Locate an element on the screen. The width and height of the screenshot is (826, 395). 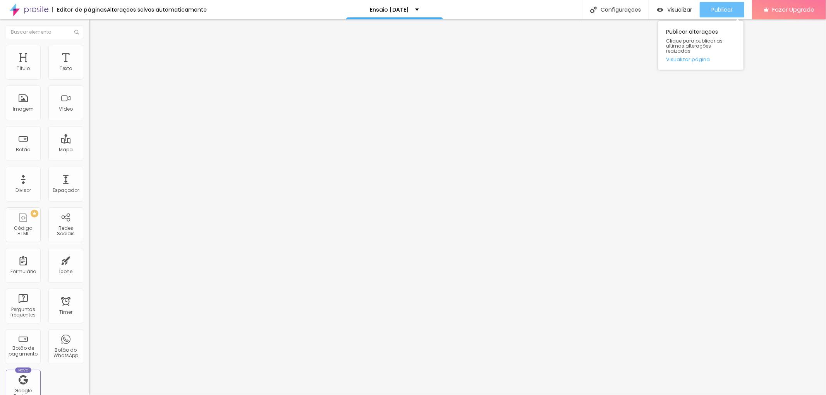
div: Título is located at coordinates (23, 69).